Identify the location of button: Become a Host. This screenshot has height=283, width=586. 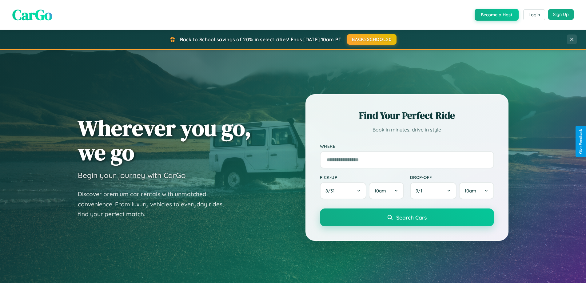
(496, 15).